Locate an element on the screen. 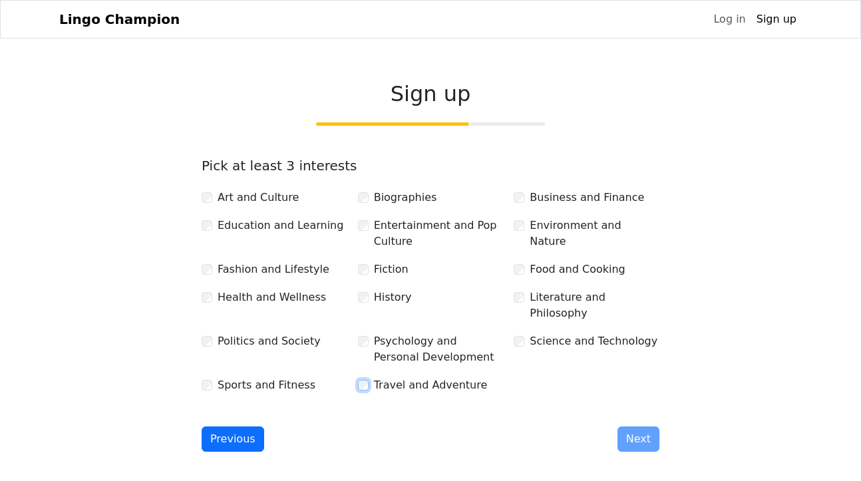 The image size is (861, 481). h2: Sign up is located at coordinates (431, 94).